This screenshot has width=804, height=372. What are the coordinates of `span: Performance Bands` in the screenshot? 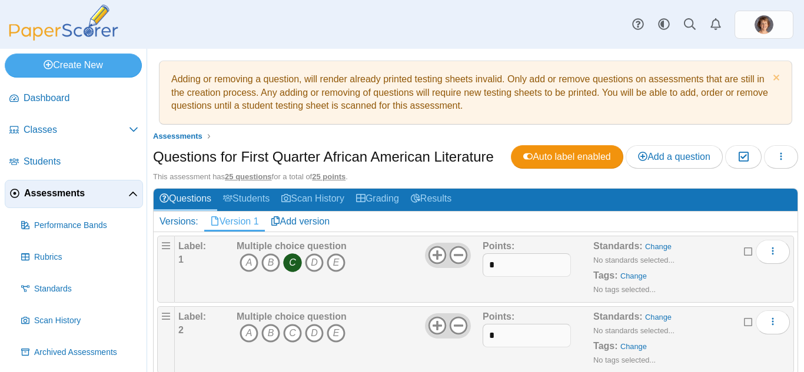 It's located at (86, 226).